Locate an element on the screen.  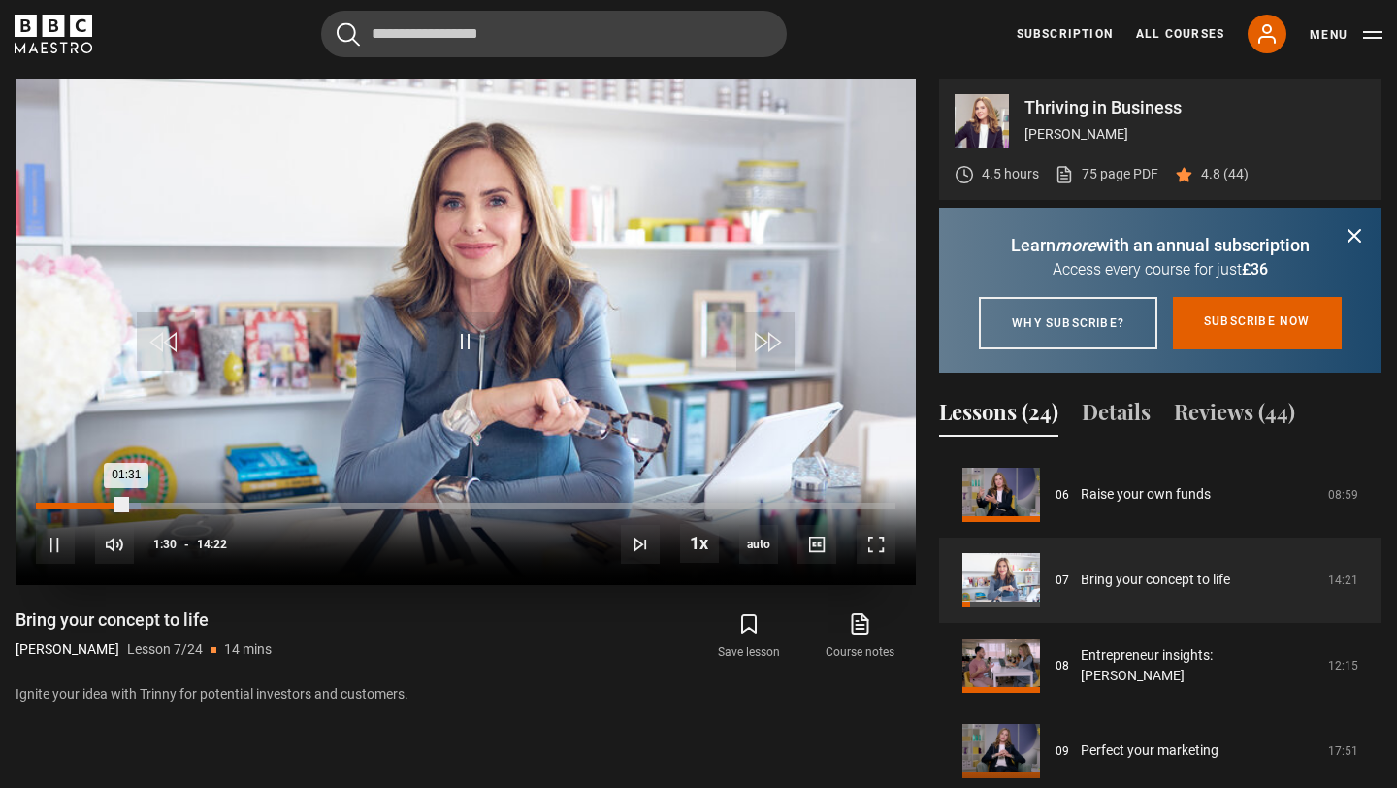
input: Search is located at coordinates (554, 34).